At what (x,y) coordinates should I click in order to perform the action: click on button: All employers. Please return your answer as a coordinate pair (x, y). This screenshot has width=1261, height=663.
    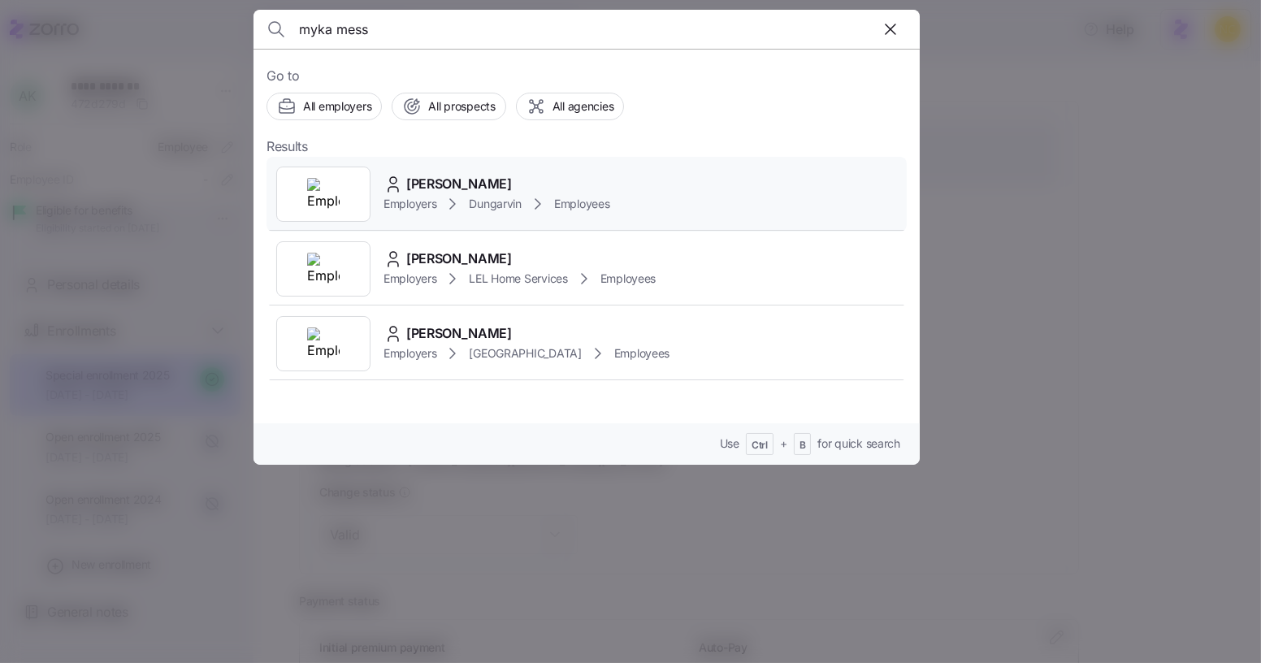
    Looking at the image, I should click on (324, 106).